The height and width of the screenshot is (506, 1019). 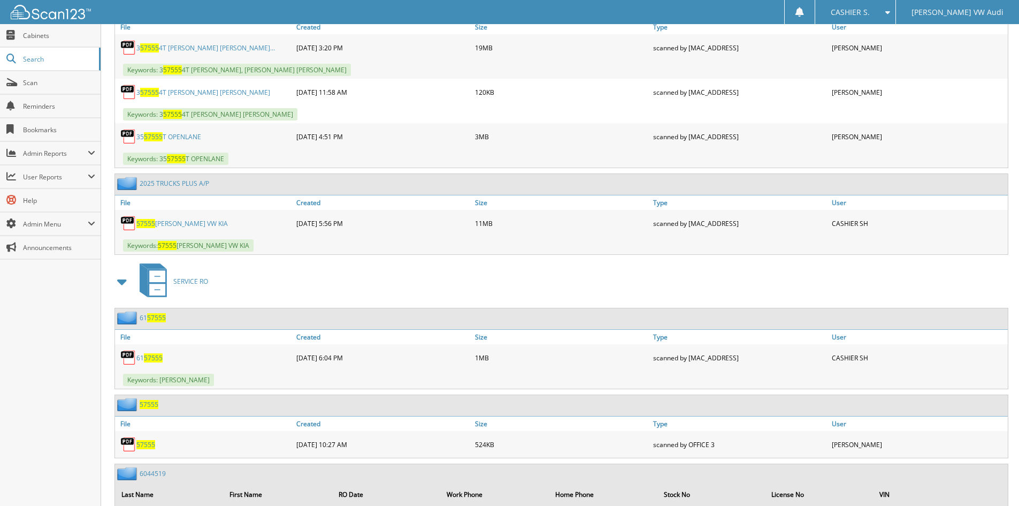 I want to click on th: License No, so click(x=820, y=494).